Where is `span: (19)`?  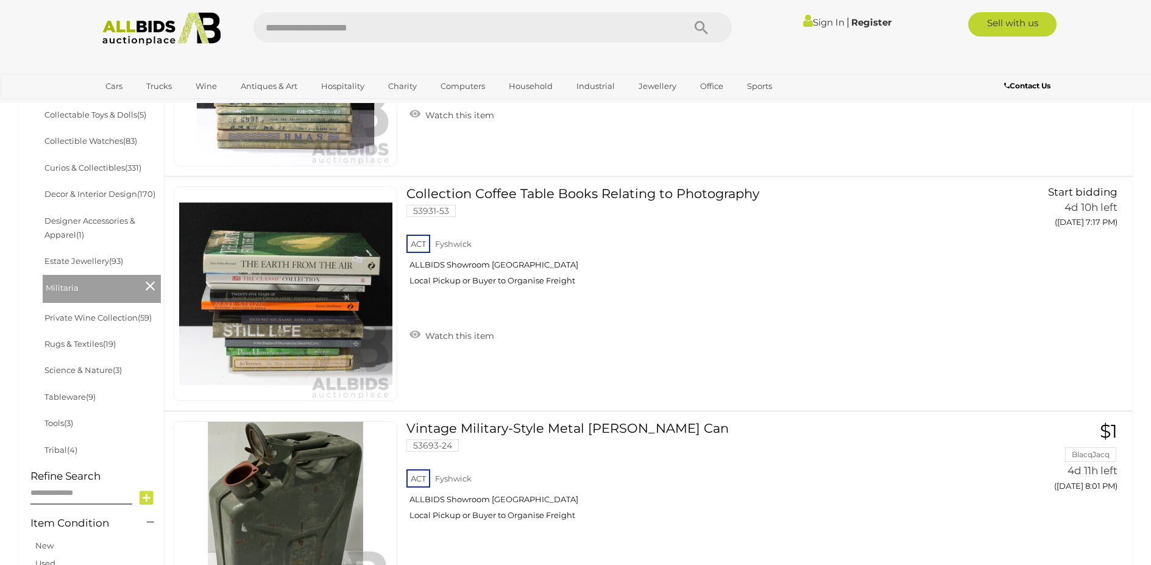 span: (19) is located at coordinates (109, 344).